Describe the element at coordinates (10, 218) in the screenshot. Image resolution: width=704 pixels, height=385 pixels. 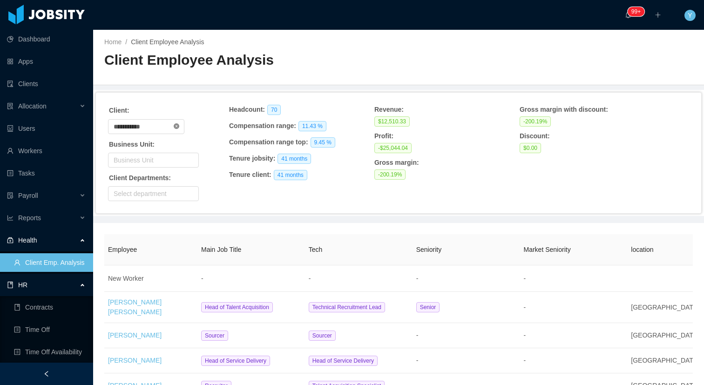
I see `i: icon: line-chart` at that location.